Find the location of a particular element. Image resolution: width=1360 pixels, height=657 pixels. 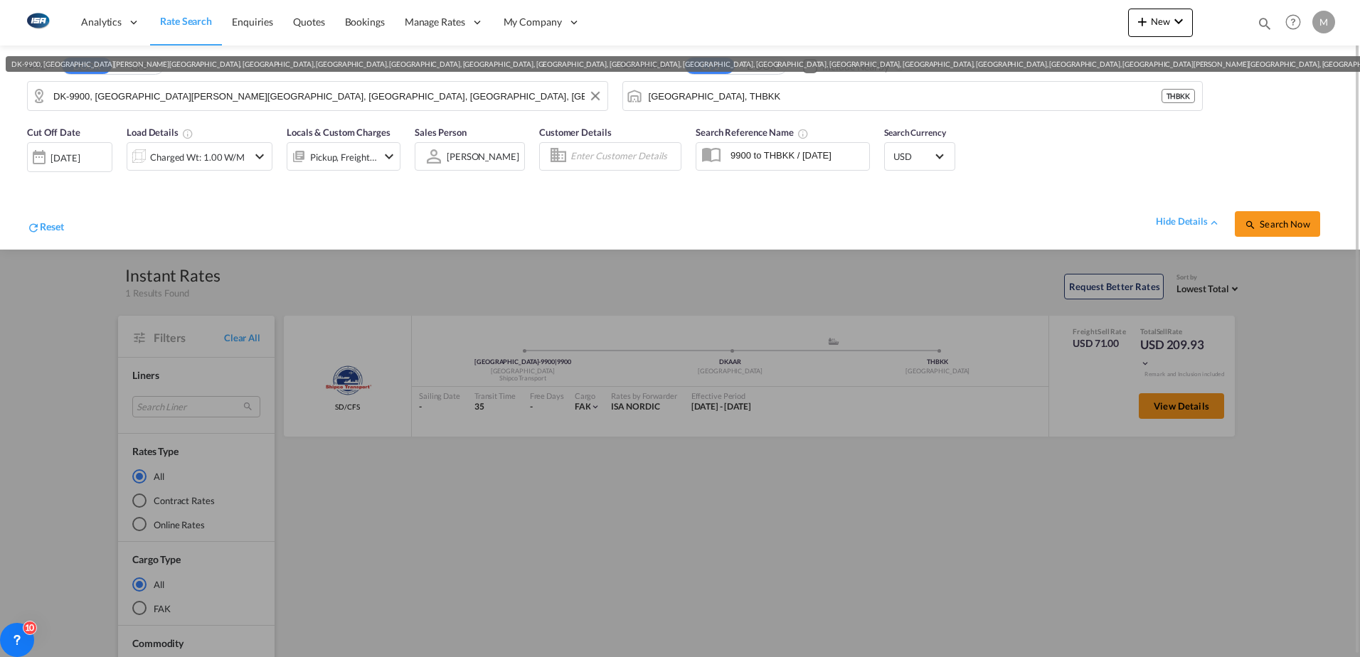

span: Sales Person is located at coordinates (440, 132).